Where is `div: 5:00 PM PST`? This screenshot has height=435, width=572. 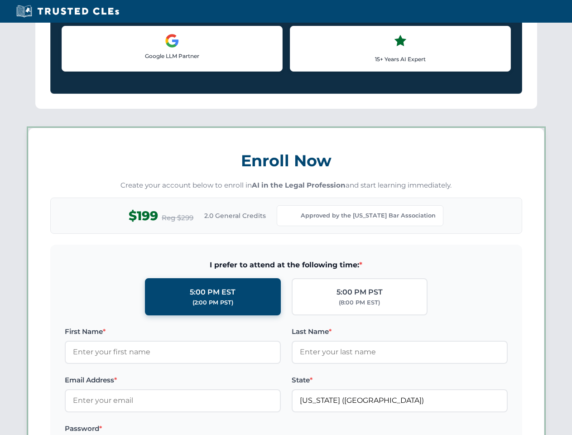 div: 5:00 PM PST is located at coordinates (359, 292).